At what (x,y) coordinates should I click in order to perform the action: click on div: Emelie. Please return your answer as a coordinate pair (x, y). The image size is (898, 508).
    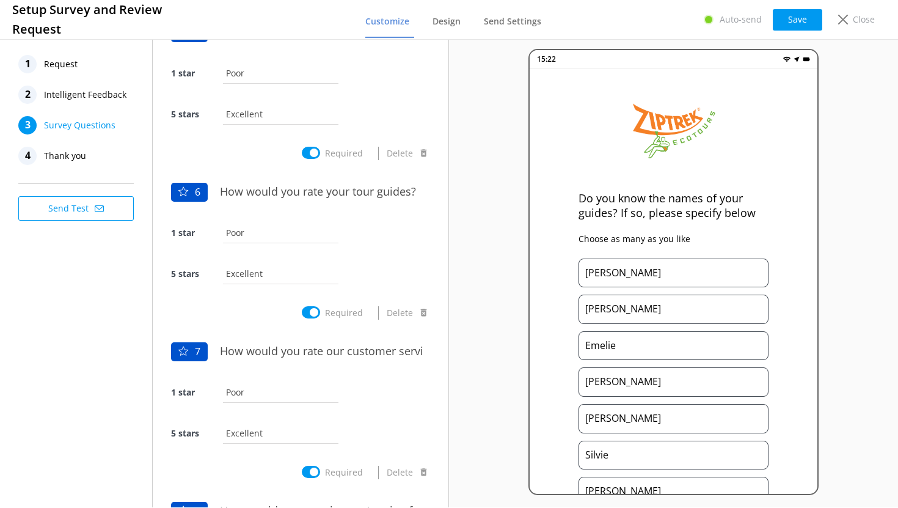
    Looking at the image, I should click on (673, 346).